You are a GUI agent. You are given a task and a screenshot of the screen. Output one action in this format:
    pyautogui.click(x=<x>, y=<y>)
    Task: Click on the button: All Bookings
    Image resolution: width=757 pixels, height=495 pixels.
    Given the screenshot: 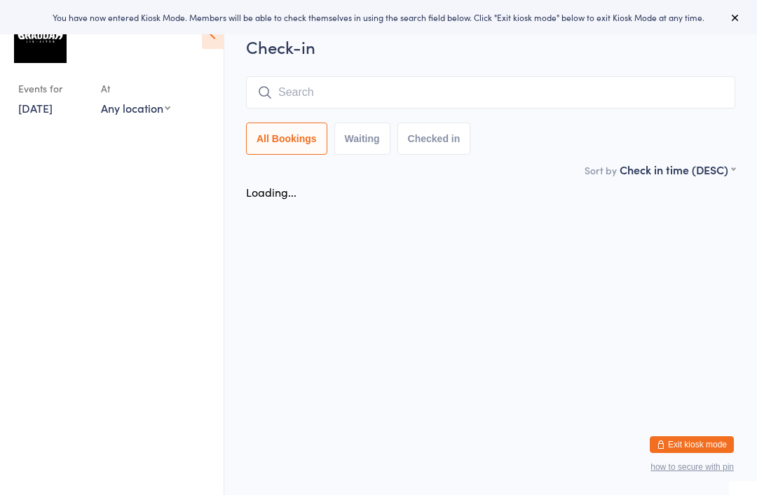 What is the action you would take?
    pyautogui.click(x=286, y=139)
    